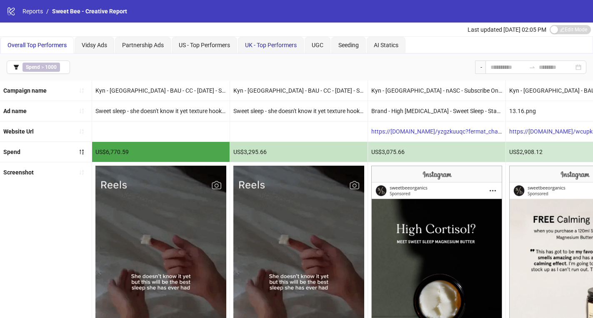 The height and width of the screenshot is (318, 593). Describe the element at coordinates (349, 45) in the screenshot. I see `span: Seeding` at that location.